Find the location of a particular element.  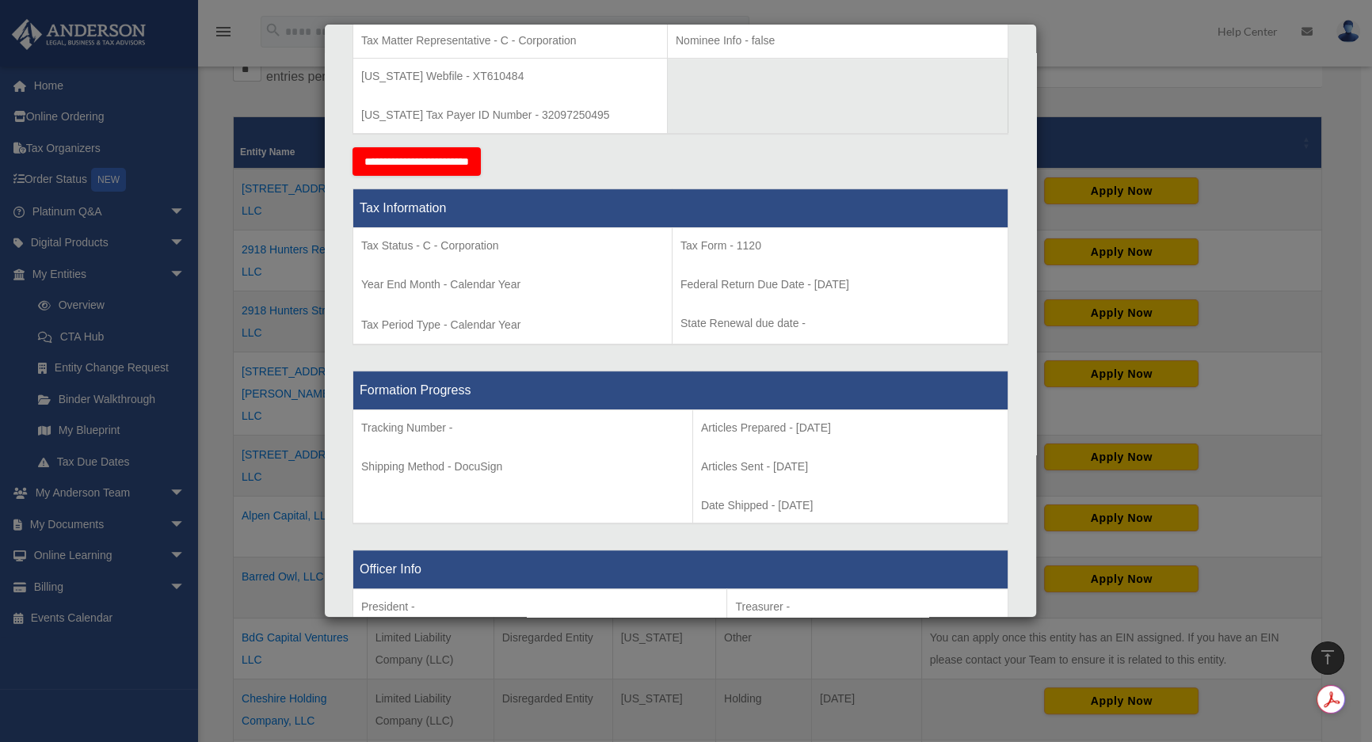

p: State Renewal due date - is located at coordinates (840, 323).